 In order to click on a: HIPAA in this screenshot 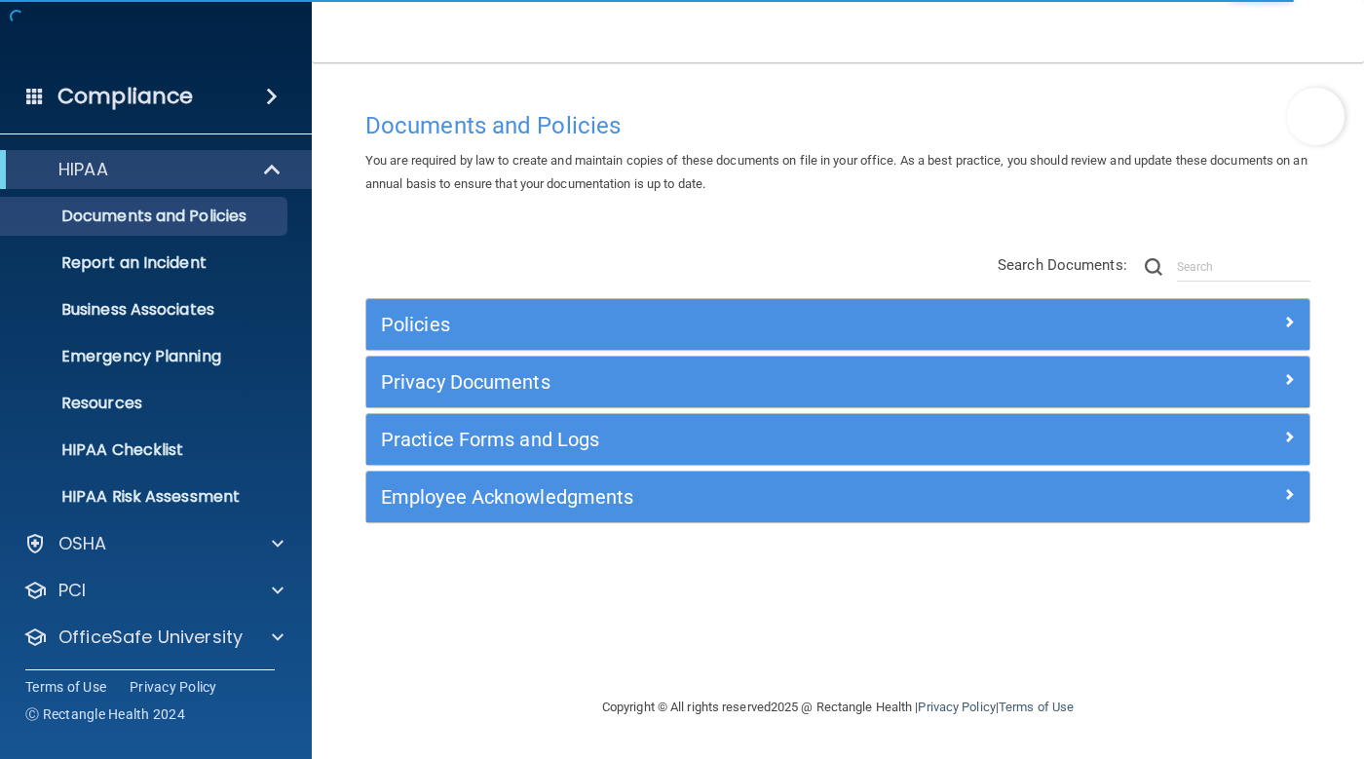, I will do `click(153, 170)`.